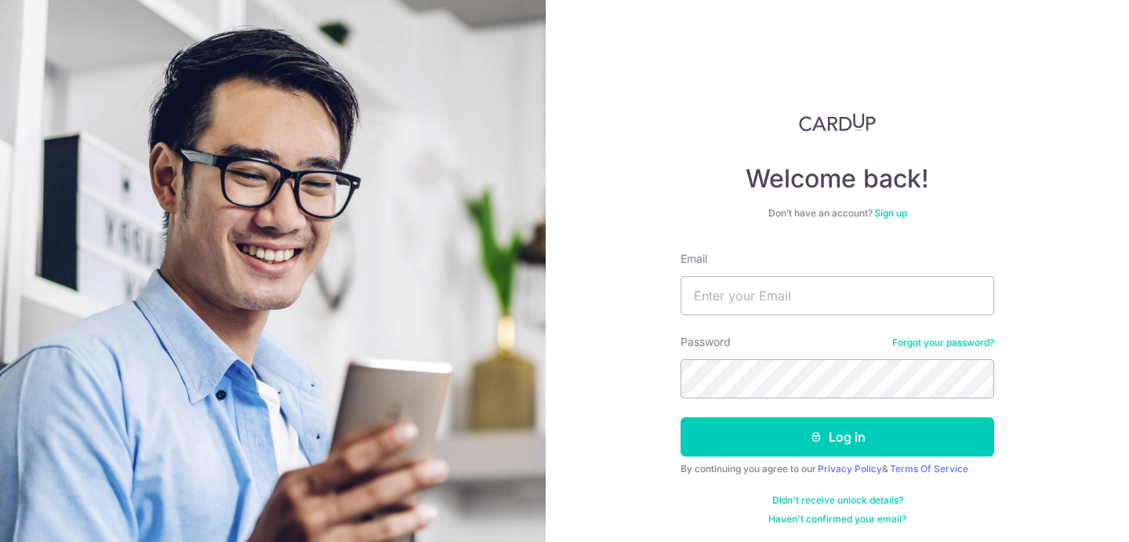 The width and height of the screenshot is (1129, 542). Describe the element at coordinates (837, 213) in the screenshot. I see `div: Don’t have an account?` at that location.